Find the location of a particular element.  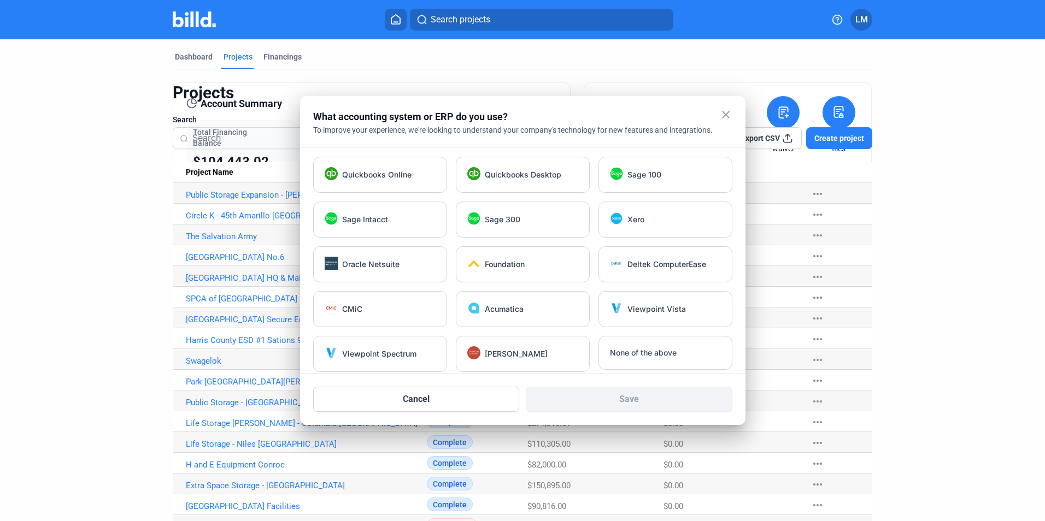

span: Acumatica is located at coordinates (504, 309).